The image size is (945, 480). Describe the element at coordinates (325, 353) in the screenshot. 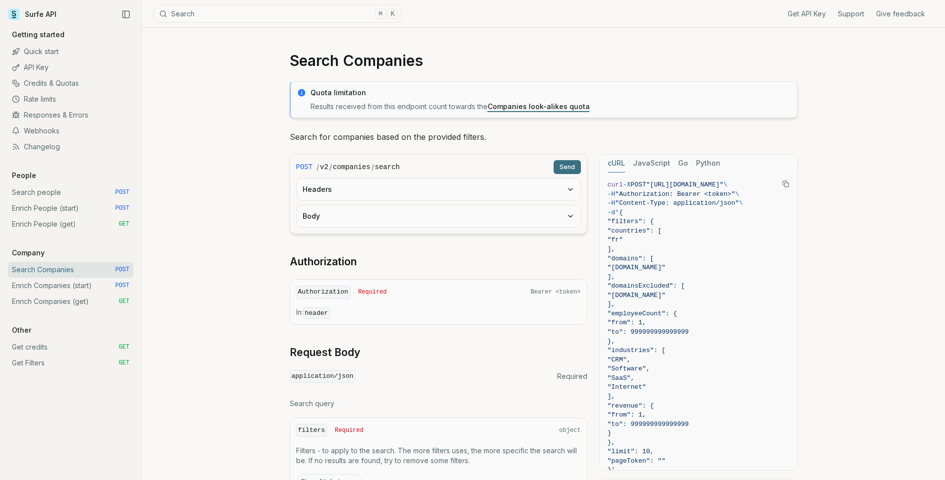

I see `a: Request Body` at that location.